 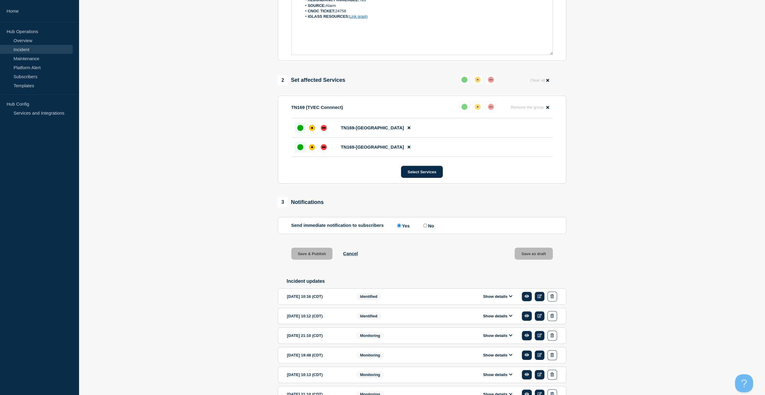 What do you see at coordinates (337, 225) in the screenshot?
I see `p: Send immediate notification to subscribers` at bounding box center [337, 225].